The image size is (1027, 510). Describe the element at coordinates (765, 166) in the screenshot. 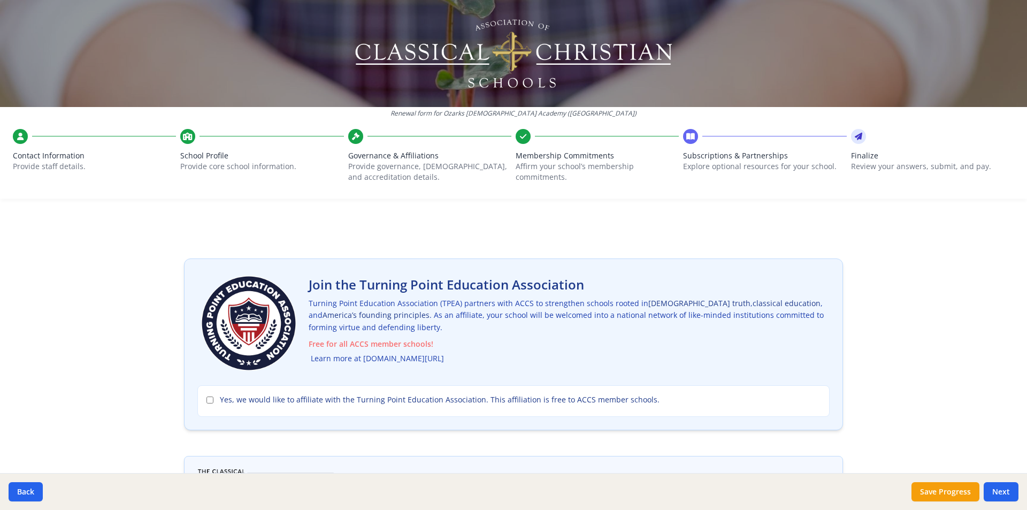

I see `p: Explore optional resources for your school.` at that location.